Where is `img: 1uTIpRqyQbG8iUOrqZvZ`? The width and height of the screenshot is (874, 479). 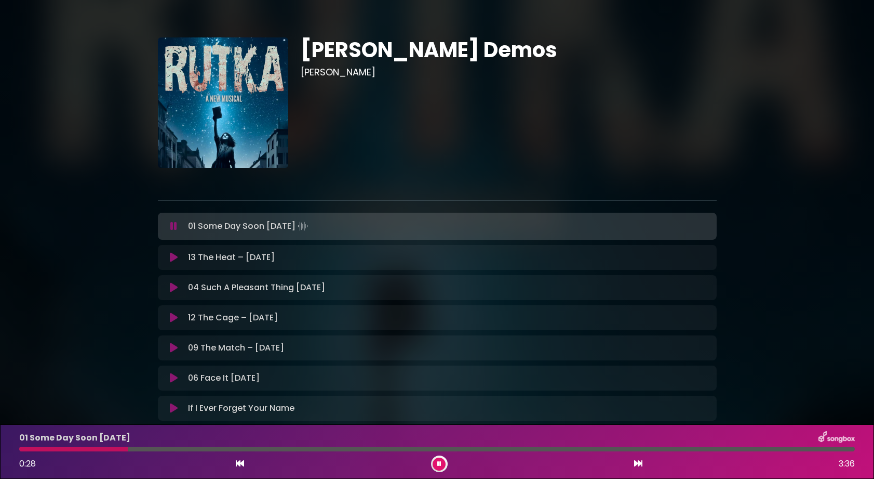 img: 1uTIpRqyQbG8iUOrqZvZ is located at coordinates (223, 102).